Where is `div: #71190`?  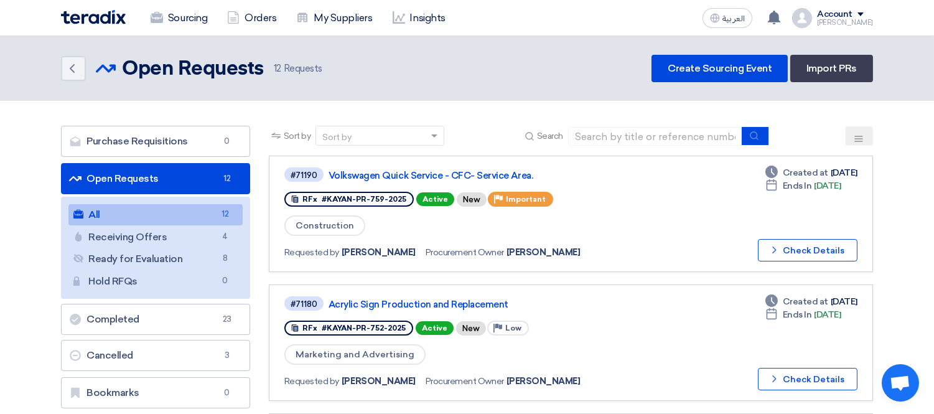 div: #71190 is located at coordinates (304, 175).